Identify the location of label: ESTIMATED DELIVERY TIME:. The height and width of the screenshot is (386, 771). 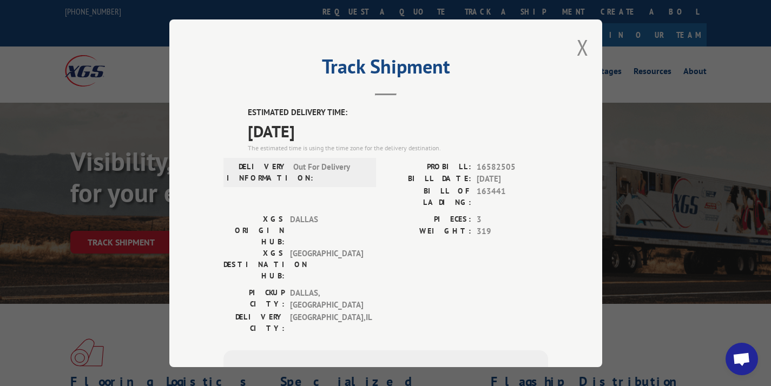
(398, 112).